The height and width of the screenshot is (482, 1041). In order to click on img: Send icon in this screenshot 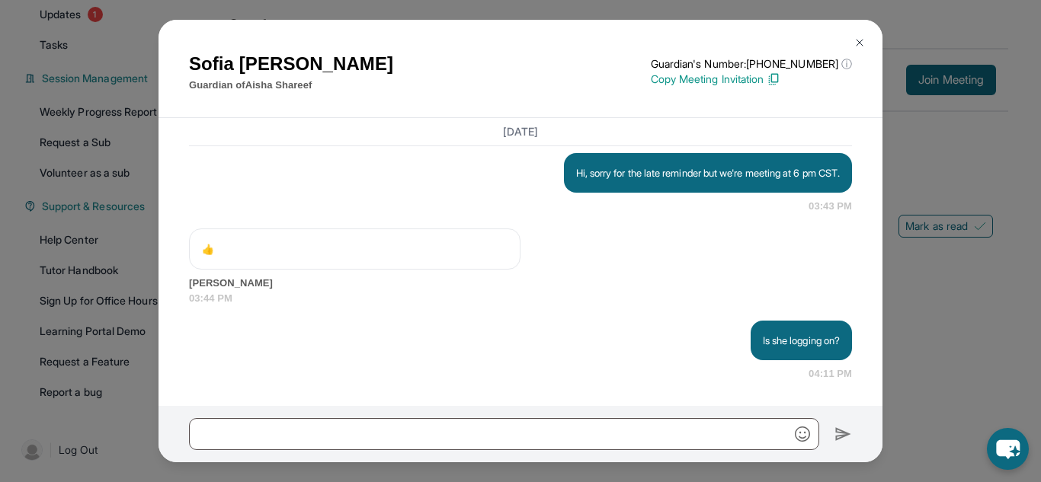, I will do `click(843, 434)`.